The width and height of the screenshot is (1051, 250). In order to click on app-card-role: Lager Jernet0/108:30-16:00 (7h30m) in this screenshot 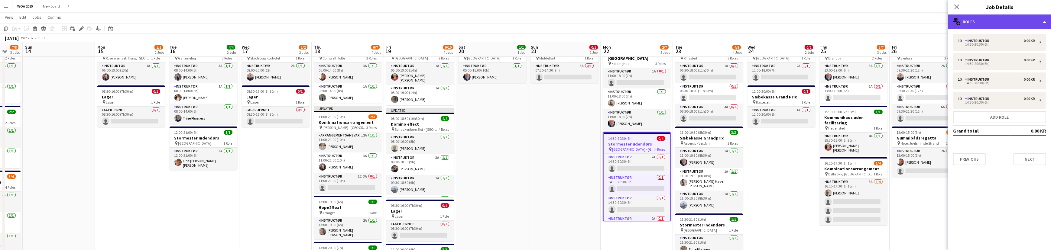, I will do `click(131, 117)`.